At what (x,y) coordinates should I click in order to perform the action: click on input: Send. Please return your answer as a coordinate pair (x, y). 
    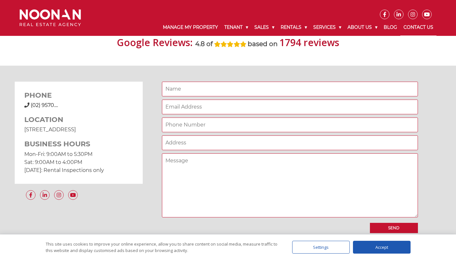
    Looking at the image, I should click on (394, 228).